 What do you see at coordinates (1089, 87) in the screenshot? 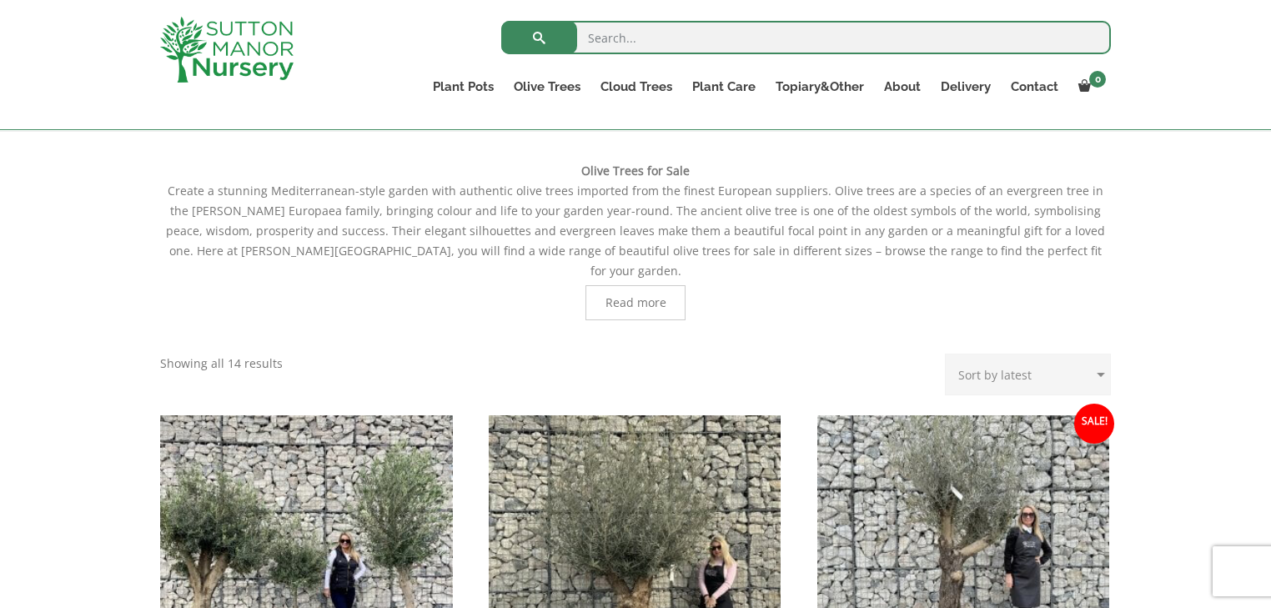
I see `a: 0` at bounding box center [1089, 87].